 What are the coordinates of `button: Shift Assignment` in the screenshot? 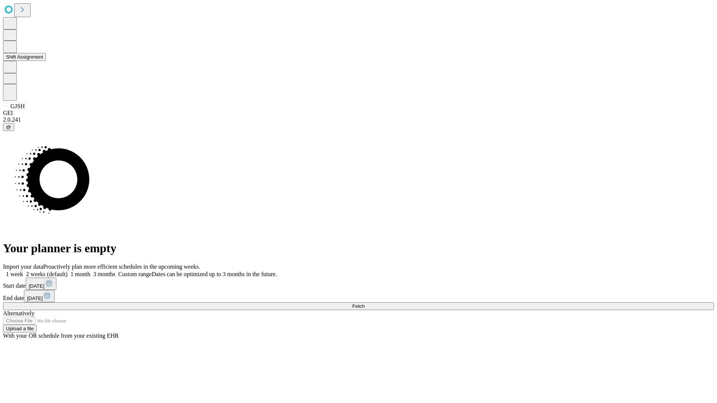 It's located at (24, 57).